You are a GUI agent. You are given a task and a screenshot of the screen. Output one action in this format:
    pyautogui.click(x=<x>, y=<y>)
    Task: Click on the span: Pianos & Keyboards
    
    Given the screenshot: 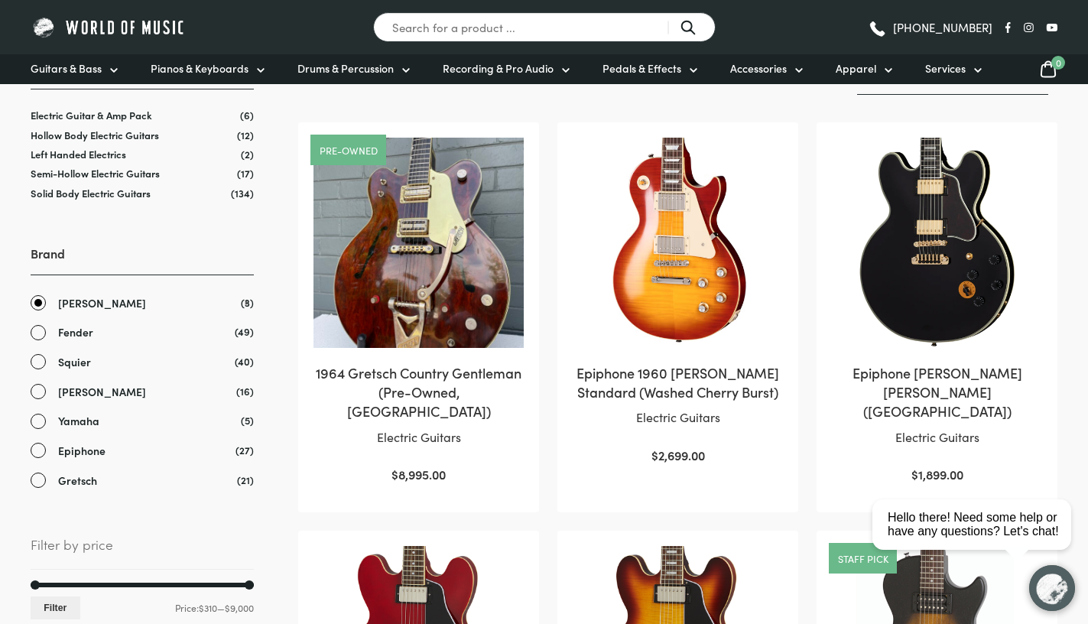 What is the action you would take?
    pyautogui.click(x=200, y=68)
    